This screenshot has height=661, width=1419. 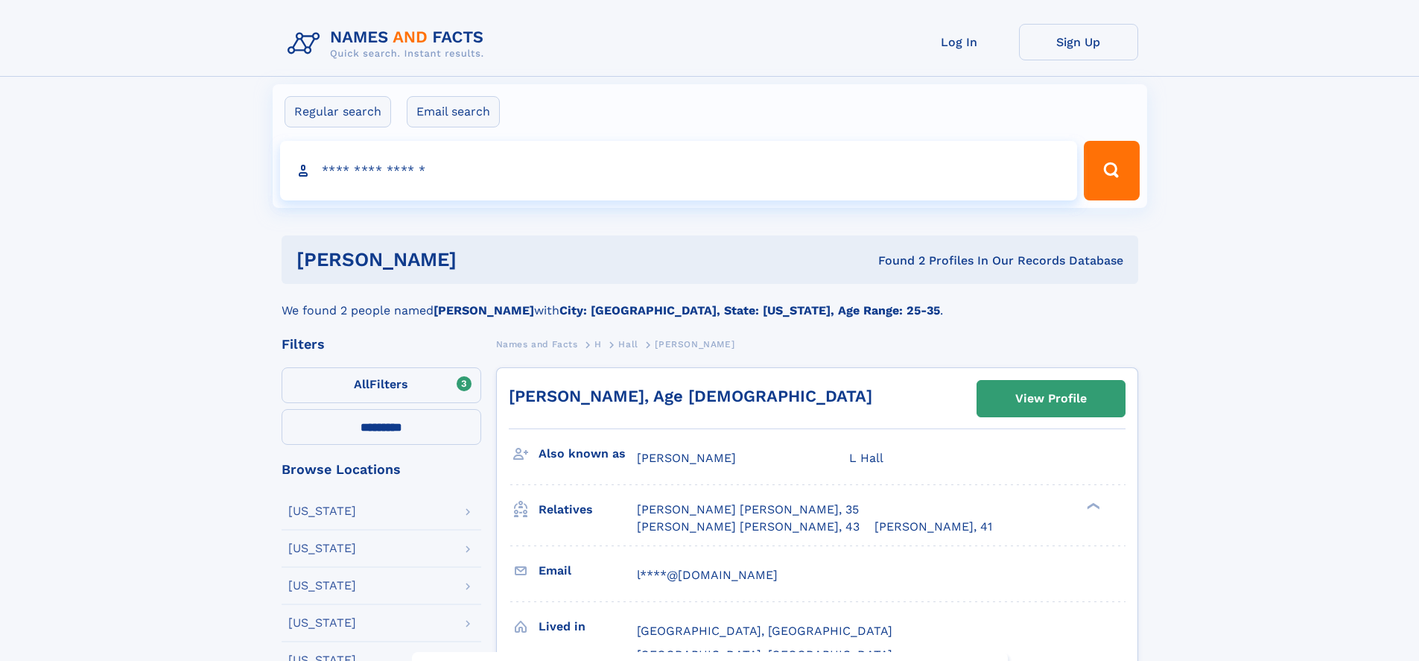 I want to click on input: search input, so click(x=679, y=171).